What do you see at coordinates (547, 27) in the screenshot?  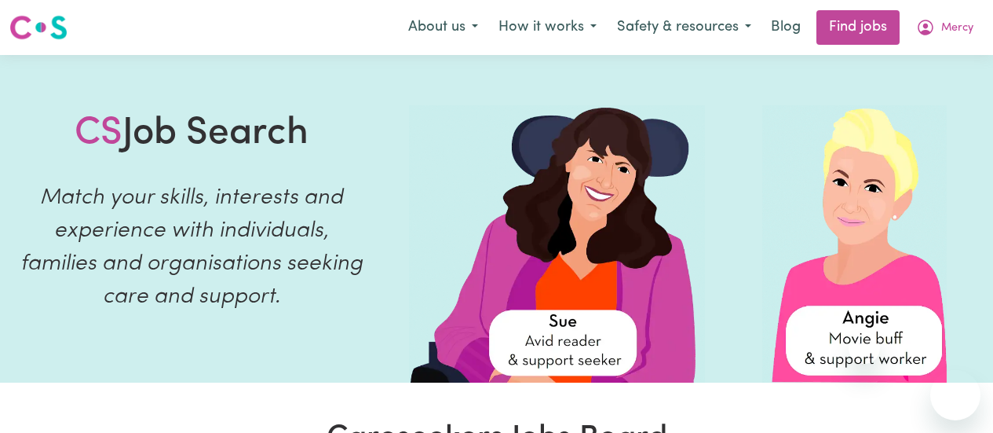 I see `button: How it works` at bounding box center [547, 27].